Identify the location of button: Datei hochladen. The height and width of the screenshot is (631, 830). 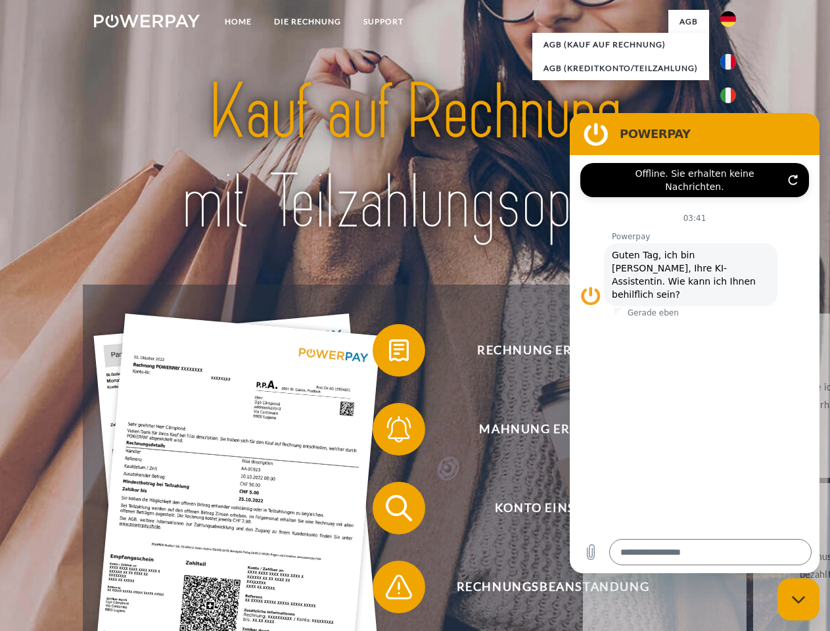
(21, 439).